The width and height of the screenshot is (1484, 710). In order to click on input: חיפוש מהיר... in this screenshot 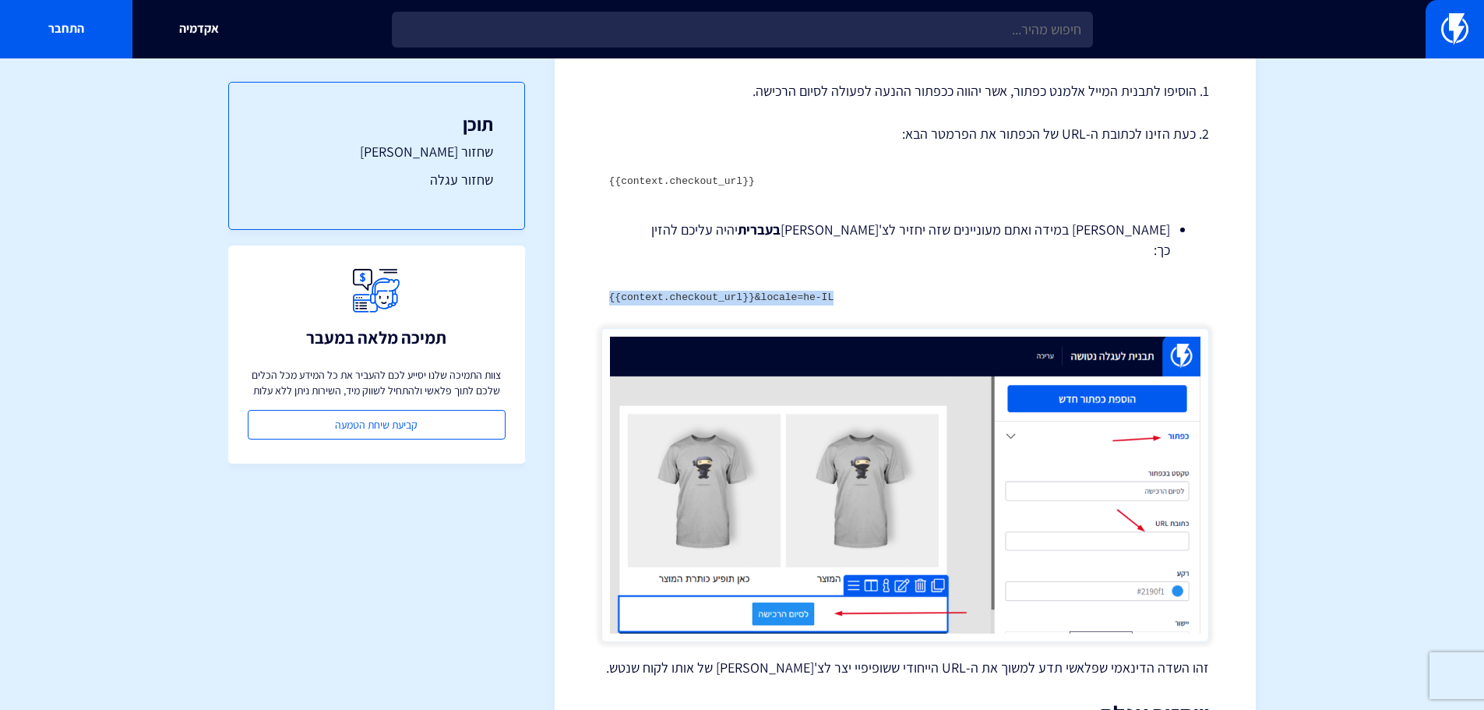, I will do `click(742, 30)`.